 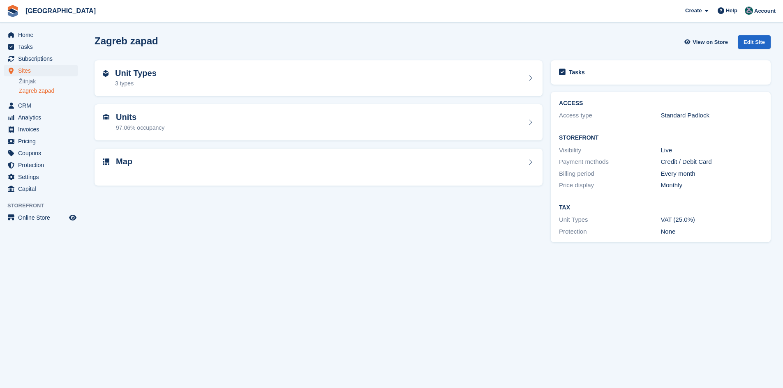 I want to click on div: Visibility, so click(x=609, y=150).